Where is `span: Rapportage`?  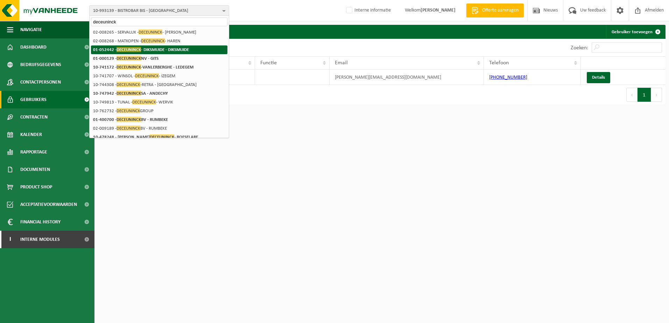
span: Rapportage is located at coordinates (34, 152).